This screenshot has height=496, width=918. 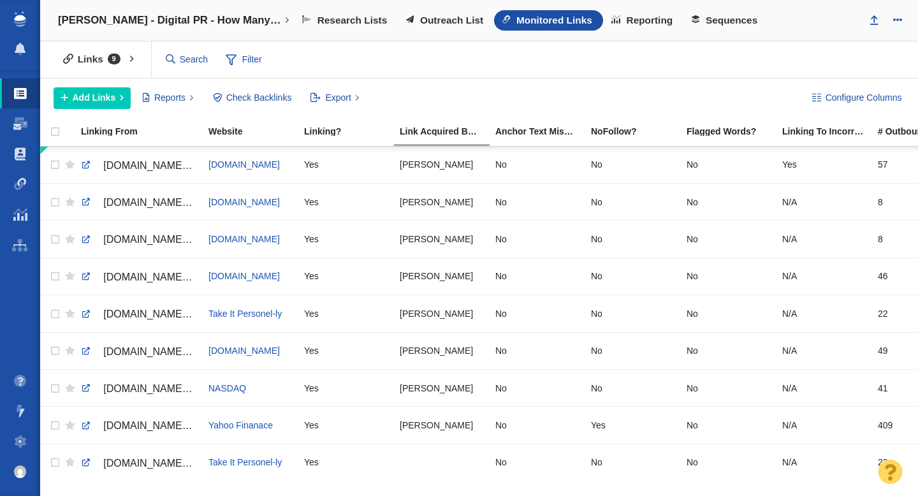 What do you see at coordinates (447, 132) in the screenshot?
I see `a: Link Acquired By` at bounding box center [447, 132].